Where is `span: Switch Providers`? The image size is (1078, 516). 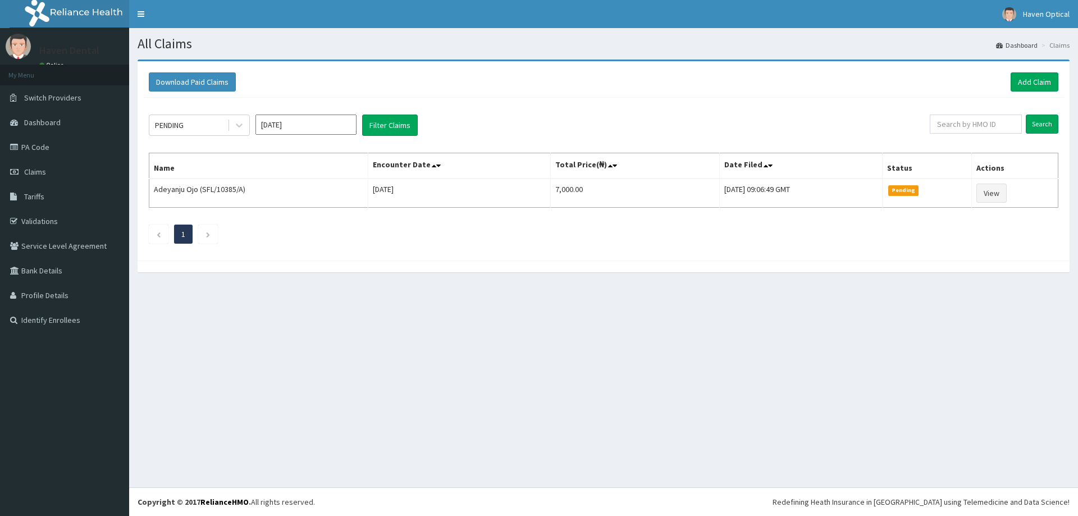
span: Switch Providers is located at coordinates (53, 98).